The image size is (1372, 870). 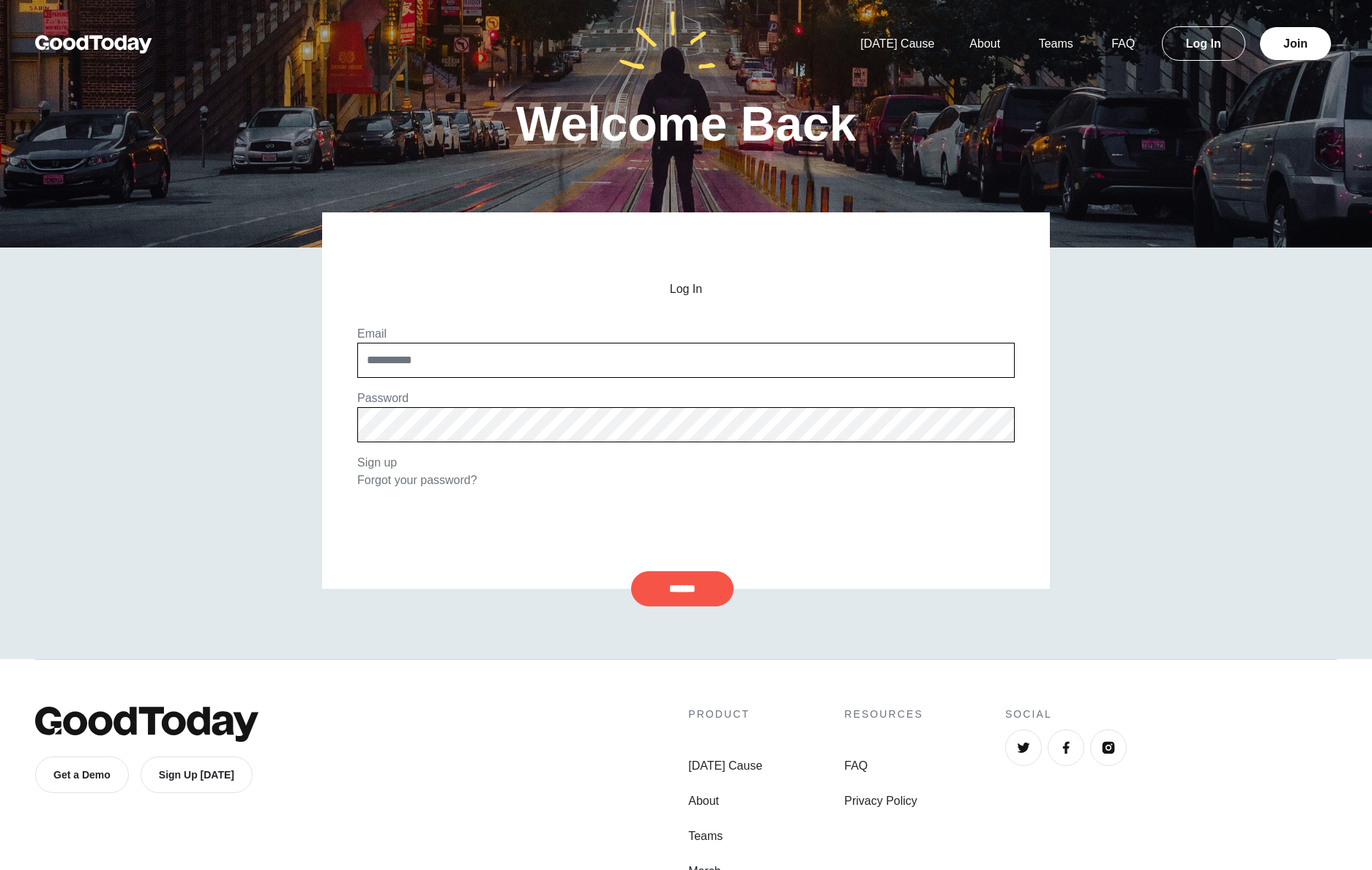 I want to click on a: Twitter, so click(x=1024, y=748).